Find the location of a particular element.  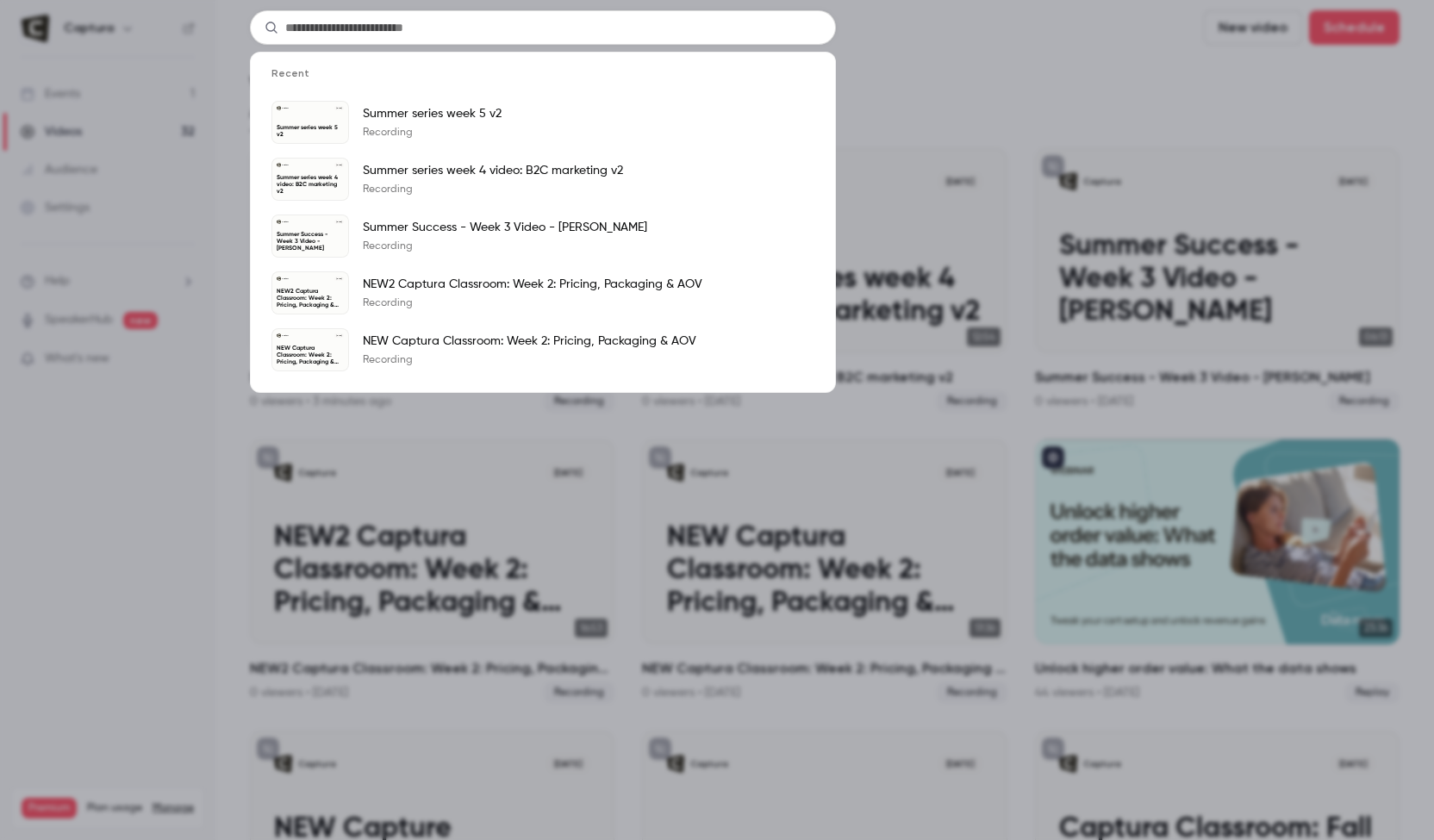

li: Recent is located at coordinates (543, 80).